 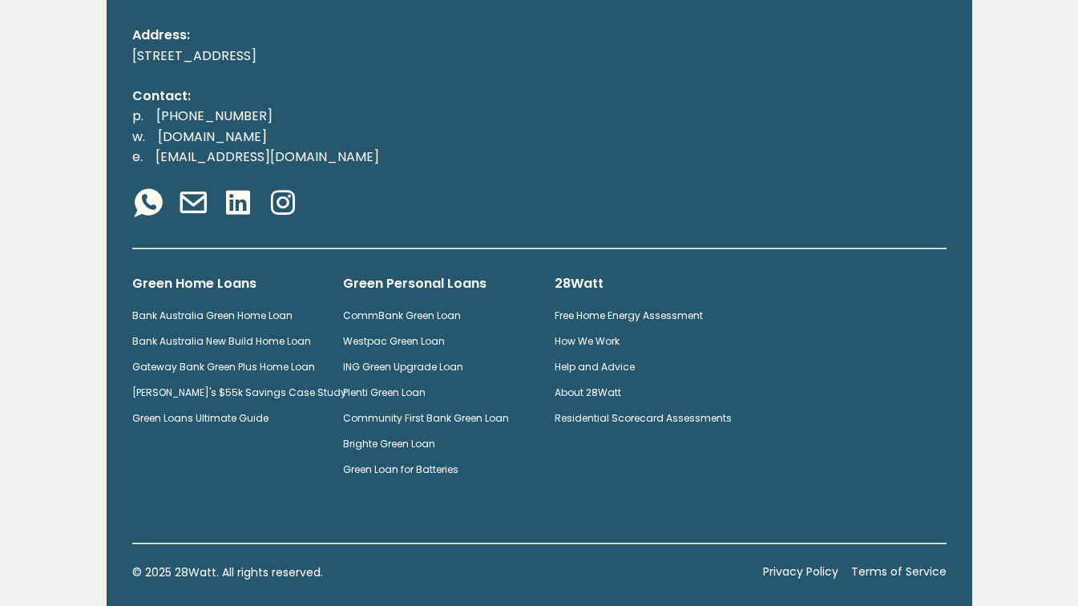 What do you see at coordinates (221, 341) in the screenshot?
I see `a: Bank Australia New Build Home Loan` at bounding box center [221, 341].